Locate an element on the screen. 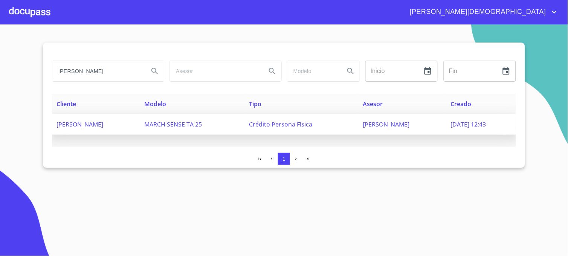 The height and width of the screenshot is (256, 568). button: account of current user is located at coordinates (481, 12).